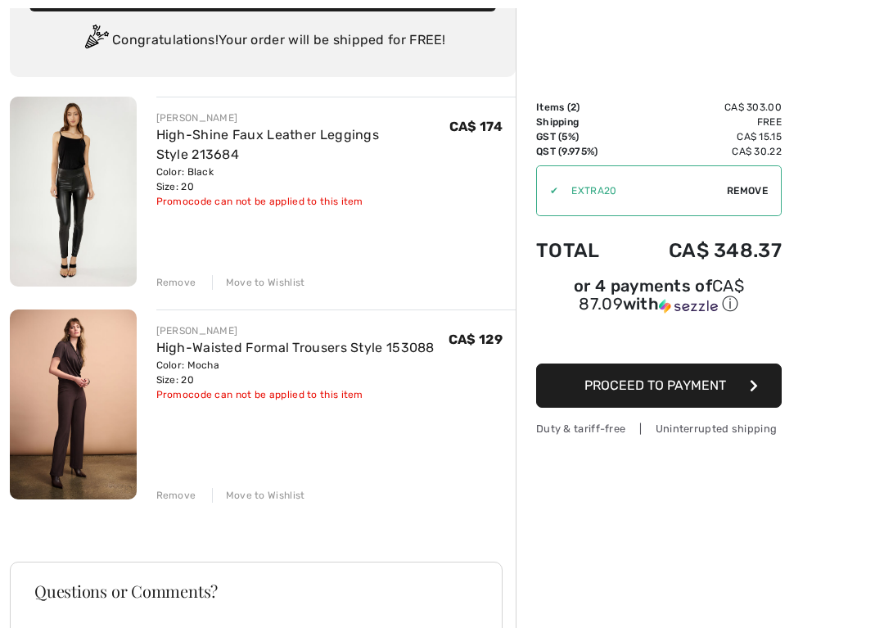 Image resolution: width=884 pixels, height=628 pixels. I want to click on span: 2, so click(573, 107).